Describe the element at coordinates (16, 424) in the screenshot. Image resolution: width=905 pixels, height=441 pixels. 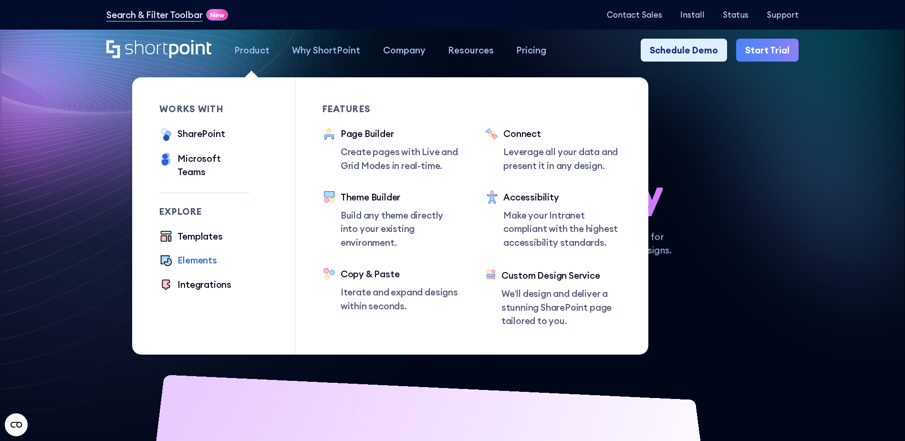
I see `button: Open CMP widget` at that location.